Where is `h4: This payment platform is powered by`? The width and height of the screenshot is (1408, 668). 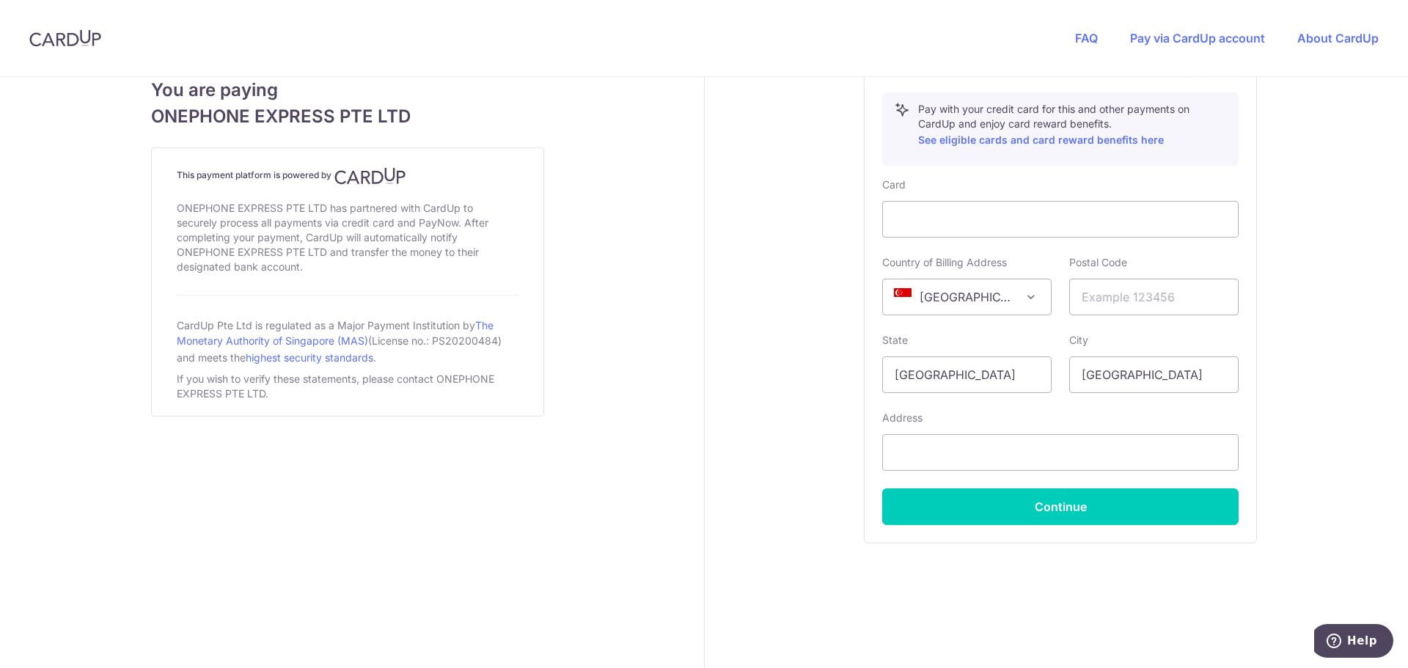
h4: This payment platform is powered by is located at coordinates (348, 176).